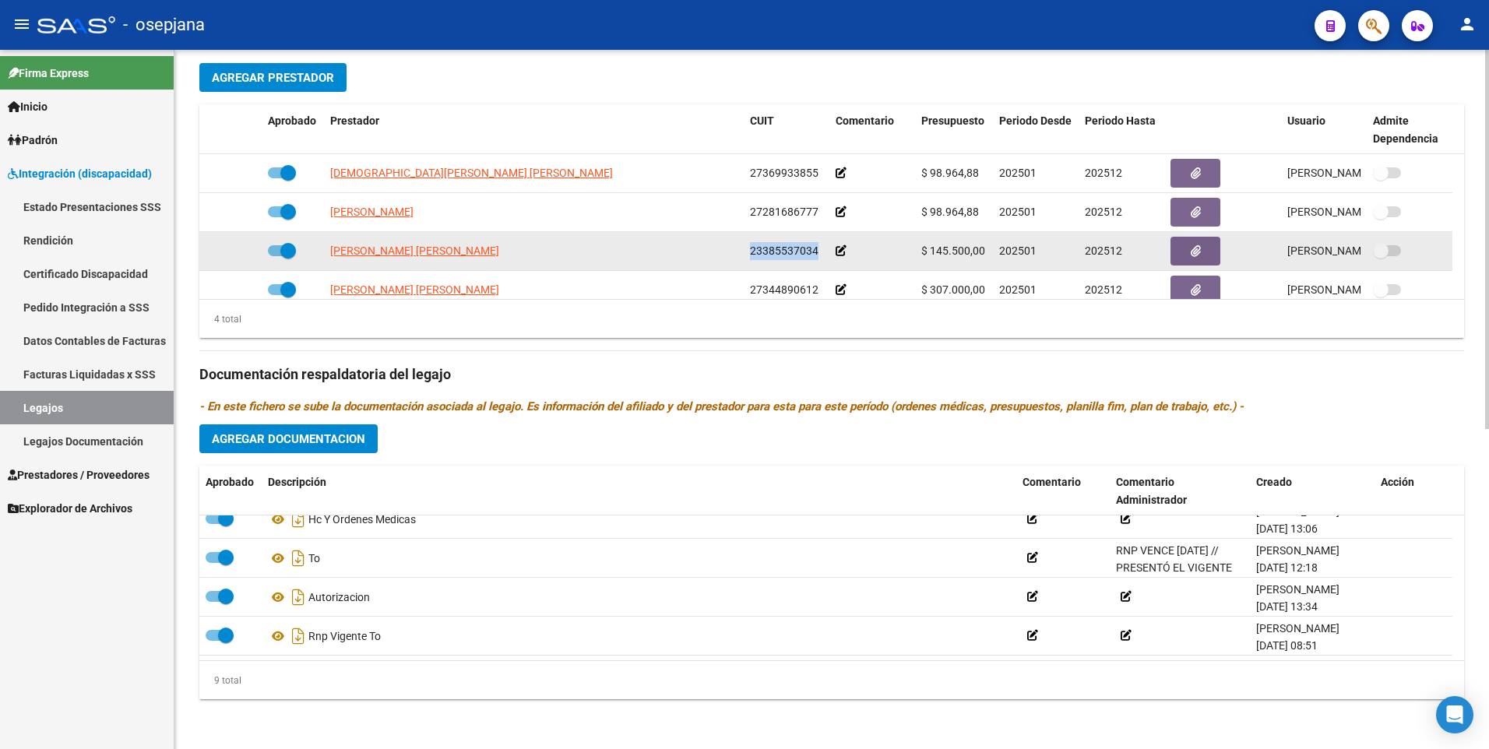 The width and height of the screenshot is (1489, 749). I want to click on datatable-header-cell: Usuario, so click(1324, 130).